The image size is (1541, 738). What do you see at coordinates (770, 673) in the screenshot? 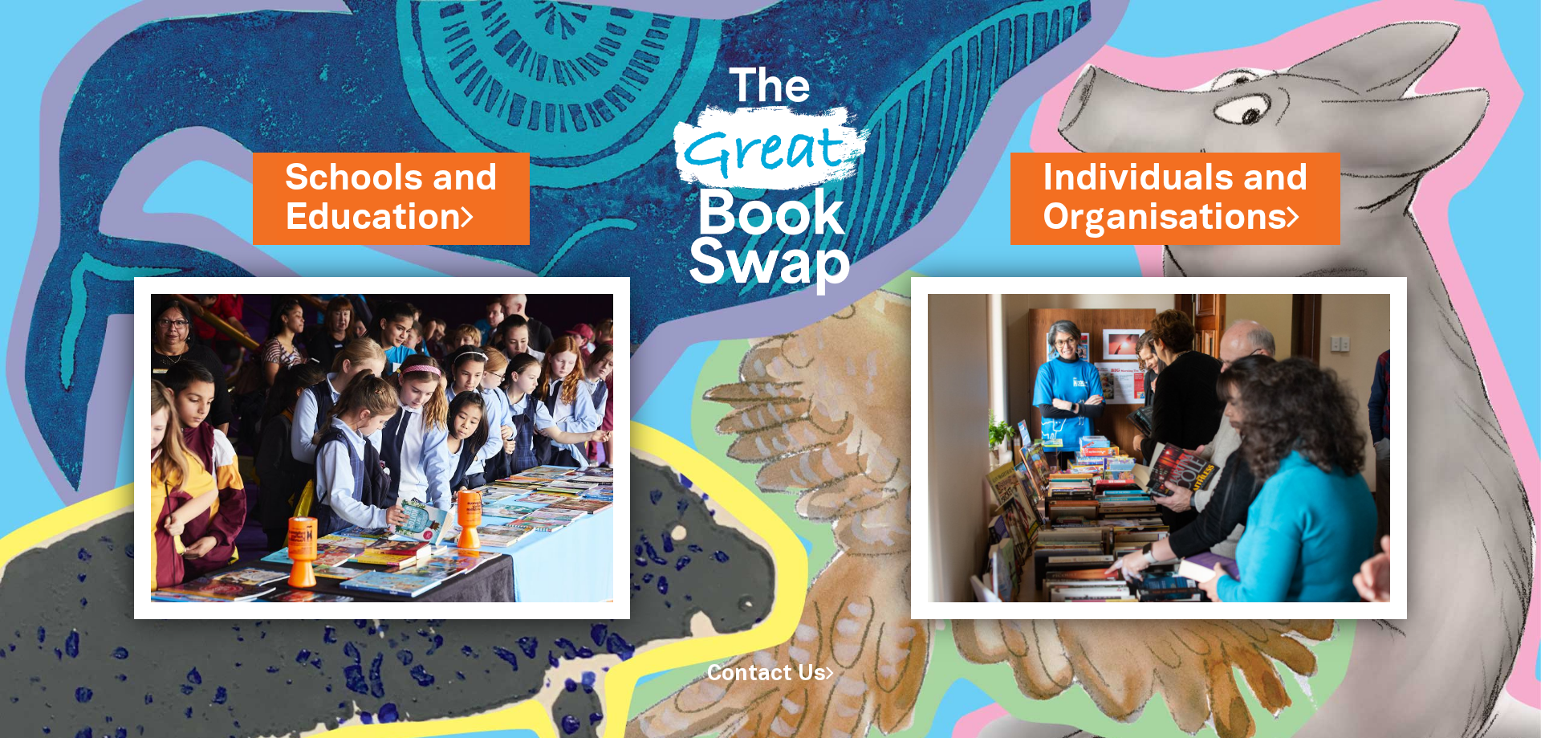
I see `a: Contact Us` at bounding box center [770, 673].